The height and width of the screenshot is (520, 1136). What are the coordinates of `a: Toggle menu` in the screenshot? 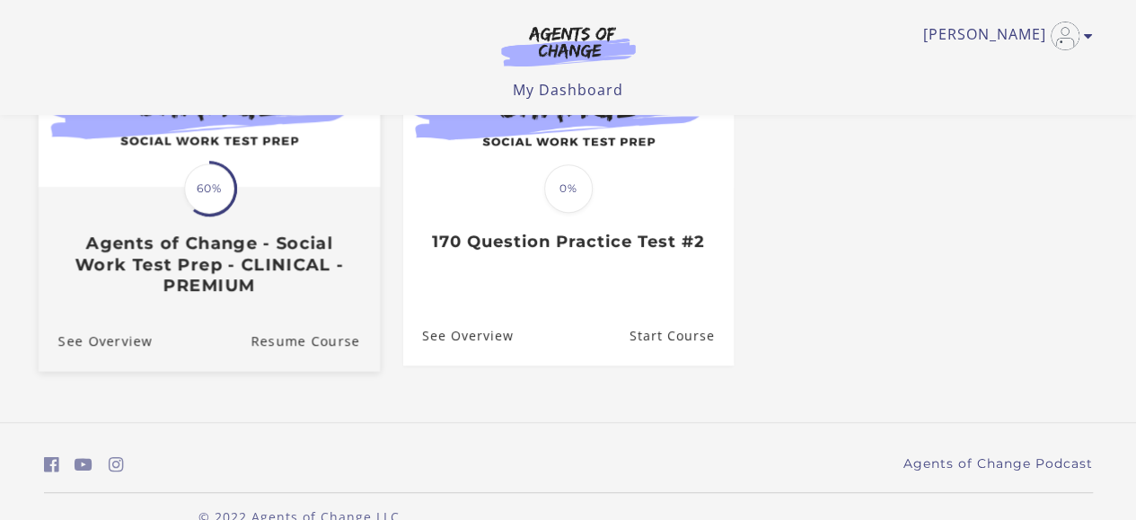 It's located at (1003, 36).